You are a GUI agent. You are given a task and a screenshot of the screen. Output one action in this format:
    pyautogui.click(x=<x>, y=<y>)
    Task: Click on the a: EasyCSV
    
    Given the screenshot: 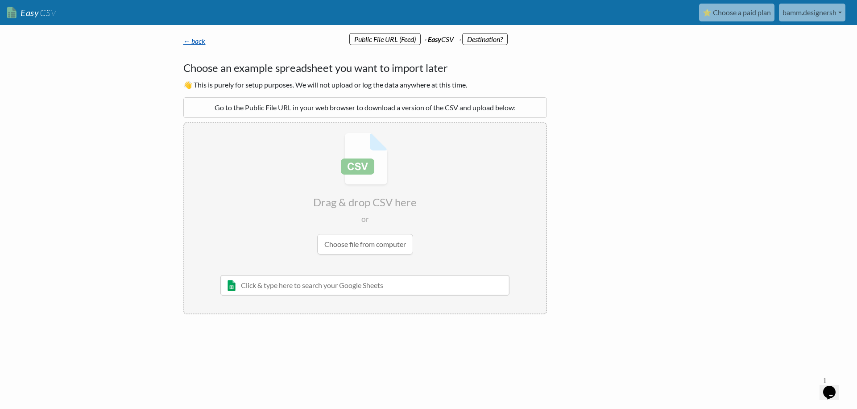 What is the action you would take?
    pyautogui.click(x=32, y=12)
    